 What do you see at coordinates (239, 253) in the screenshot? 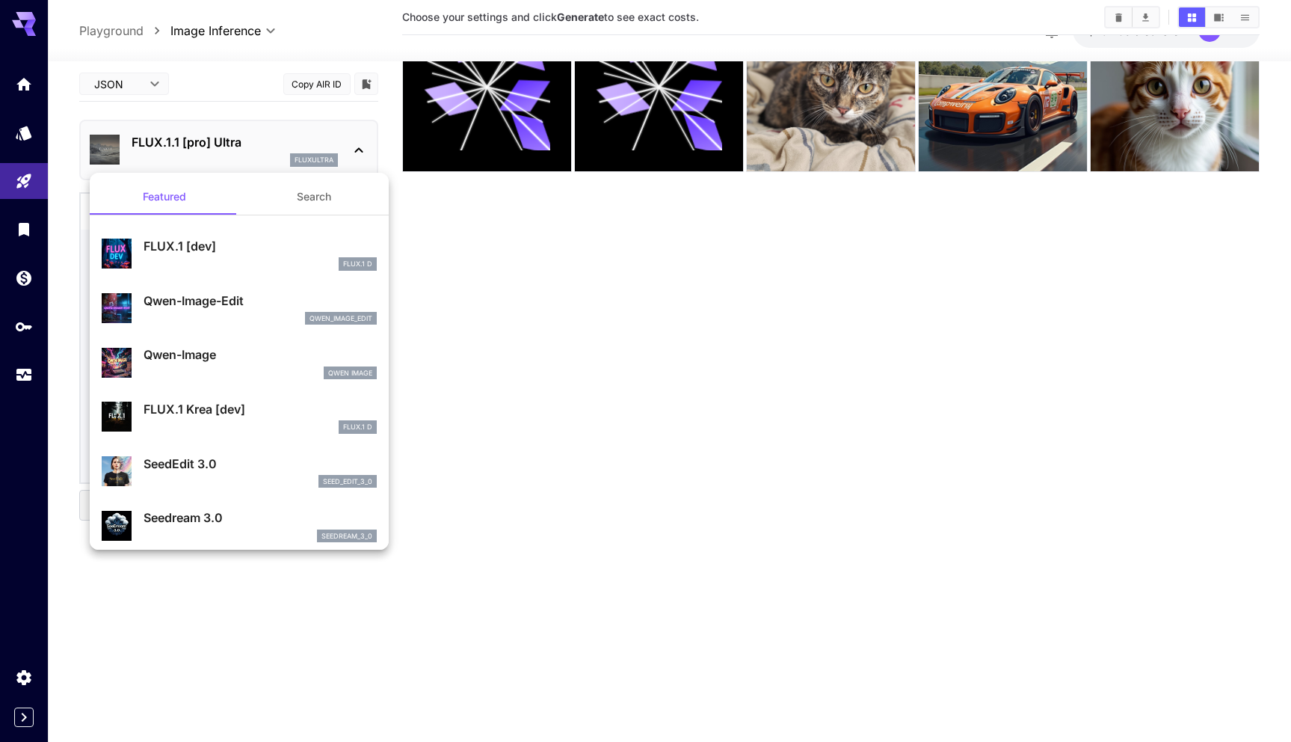
I see `div: FLUX.1 [dev]FLUX.1 D` at bounding box center [239, 253].